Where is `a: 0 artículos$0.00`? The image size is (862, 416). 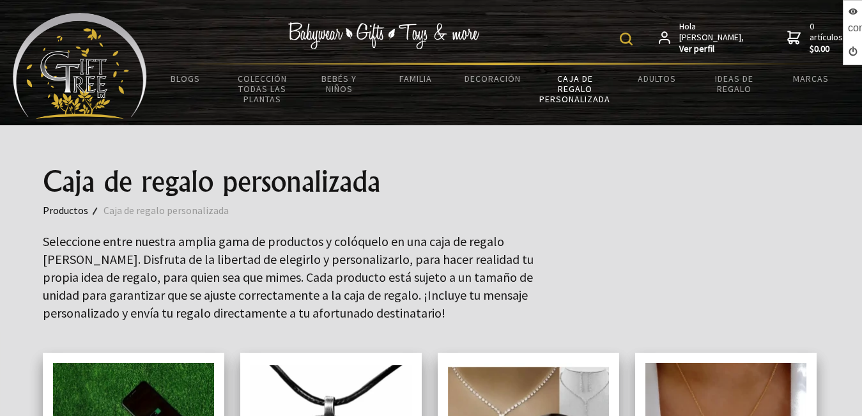
a: 0 artículos$0.00 is located at coordinates (816, 38).